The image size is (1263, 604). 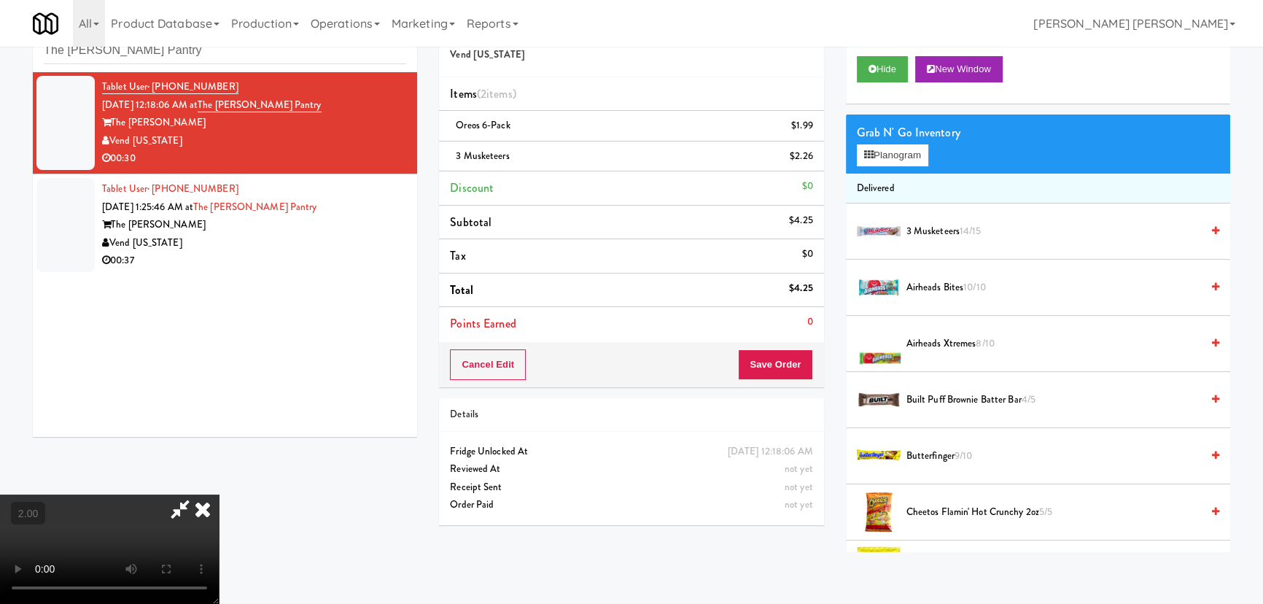 I want to click on span: Total, so click(x=462, y=289).